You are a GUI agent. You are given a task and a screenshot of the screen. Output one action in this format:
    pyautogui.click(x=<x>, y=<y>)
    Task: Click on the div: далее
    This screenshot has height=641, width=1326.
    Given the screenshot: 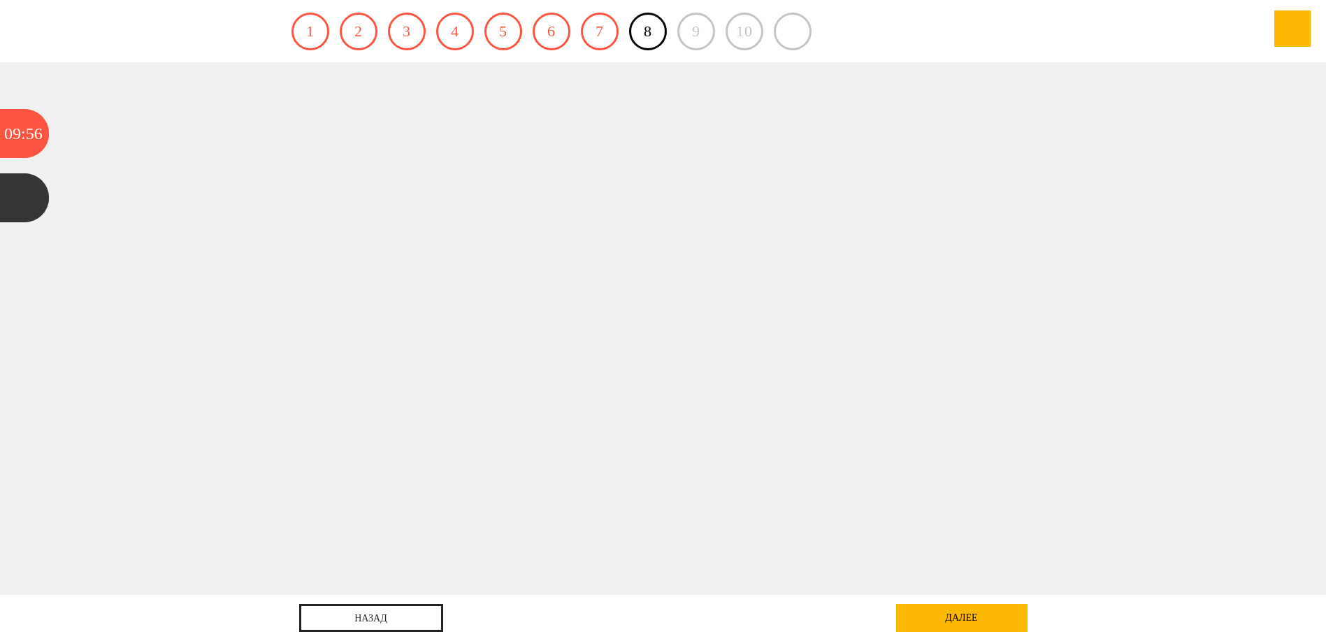 What is the action you would take?
    pyautogui.click(x=962, y=618)
    